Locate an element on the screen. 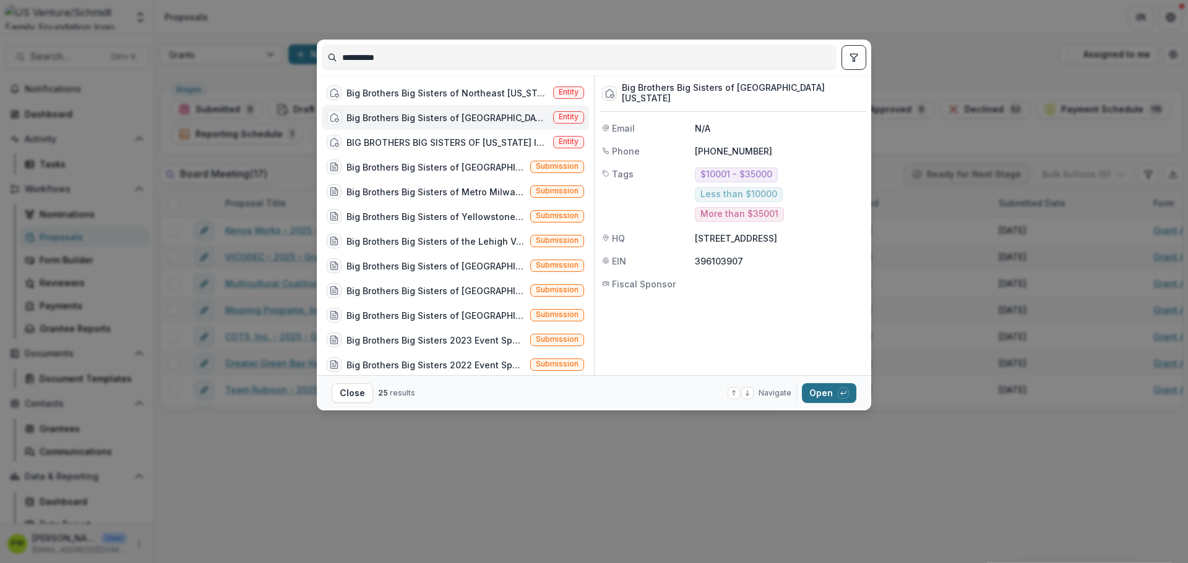 The width and height of the screenshot is (1188, 563). p: 396103907 is located at coordinates (779, 261).